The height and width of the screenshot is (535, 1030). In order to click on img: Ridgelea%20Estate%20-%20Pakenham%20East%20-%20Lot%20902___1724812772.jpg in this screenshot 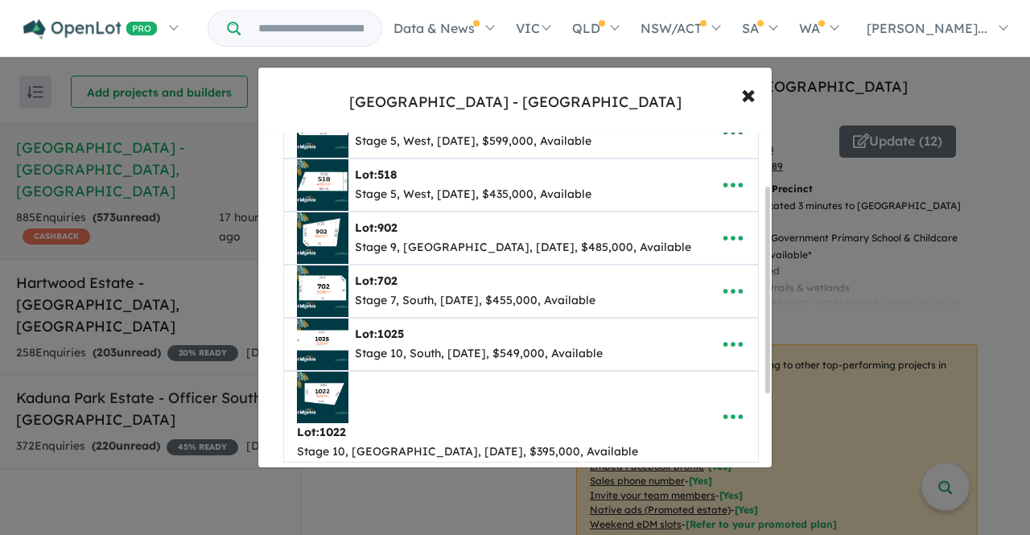, I will do `click(323, 238)`.